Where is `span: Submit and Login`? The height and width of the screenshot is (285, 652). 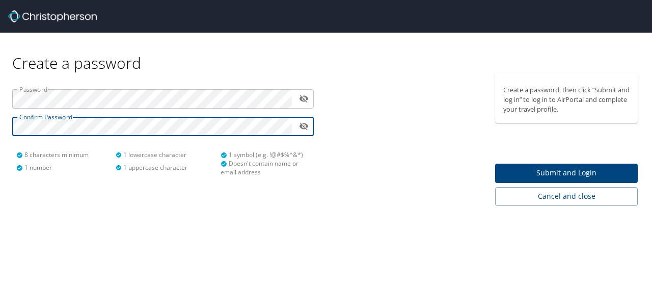
span: Submit and Login is located at coordinates (567, 173).